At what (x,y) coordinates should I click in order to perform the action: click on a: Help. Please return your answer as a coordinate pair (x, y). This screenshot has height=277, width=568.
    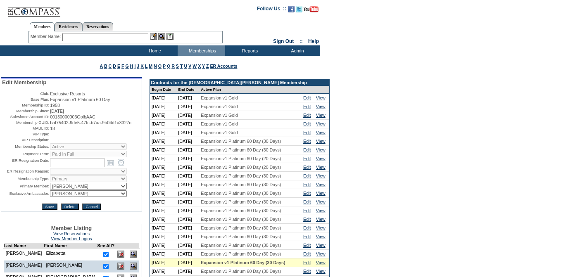
    Looking at the image, I should click on (313, 41).